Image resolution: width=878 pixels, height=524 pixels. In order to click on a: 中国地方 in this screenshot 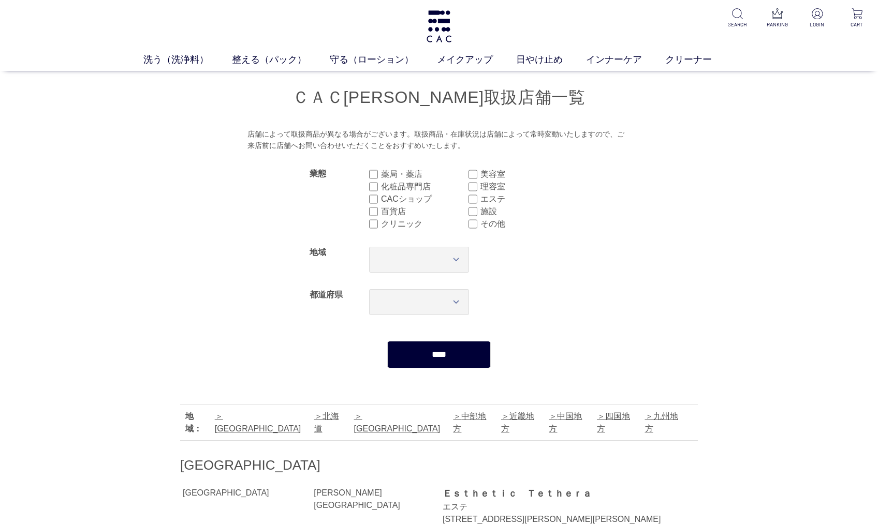, I will do `click(565, 422)`.